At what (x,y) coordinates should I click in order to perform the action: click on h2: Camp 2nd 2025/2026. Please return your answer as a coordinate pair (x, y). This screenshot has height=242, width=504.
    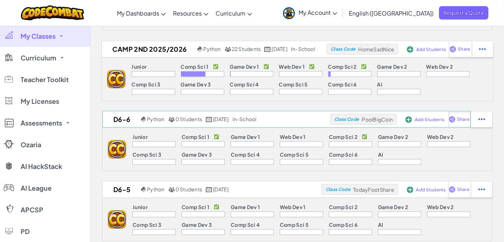
    Looking at the image, I should click on (149, 49).